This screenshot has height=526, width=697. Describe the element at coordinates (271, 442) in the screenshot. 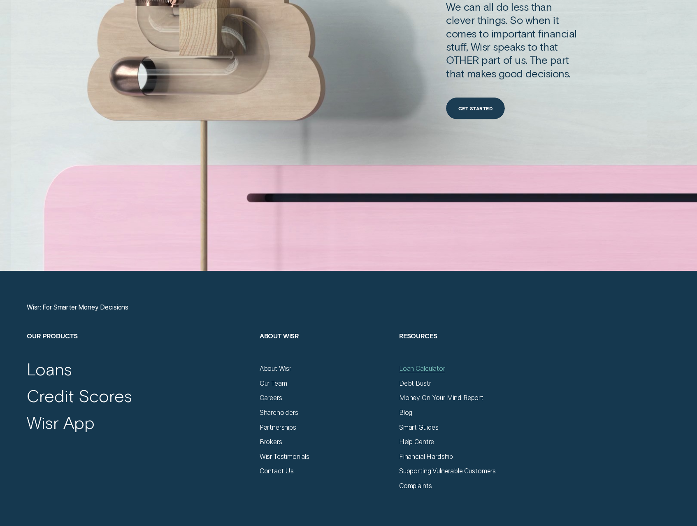

I see `a: Brokers` at that location.